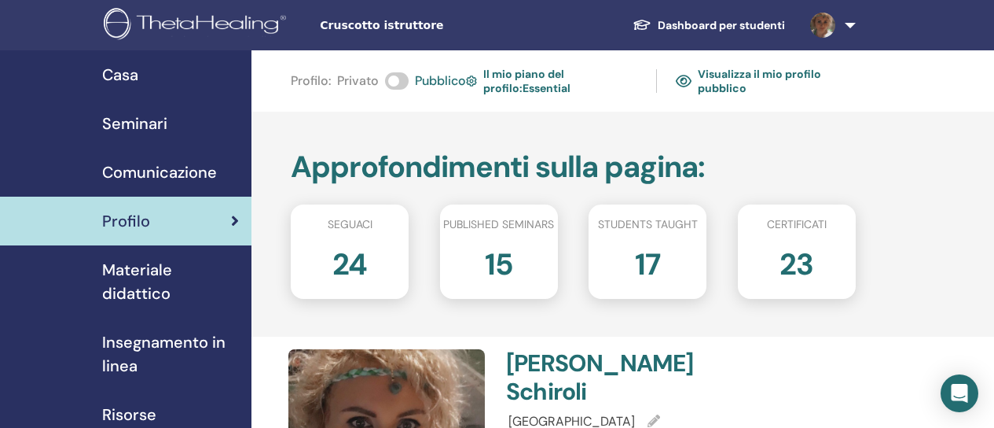 This screenshot has height=428, width=994. Describe the element at coordinates (684, 81) in the screenshot. I see `img: eye.svg` at that location.